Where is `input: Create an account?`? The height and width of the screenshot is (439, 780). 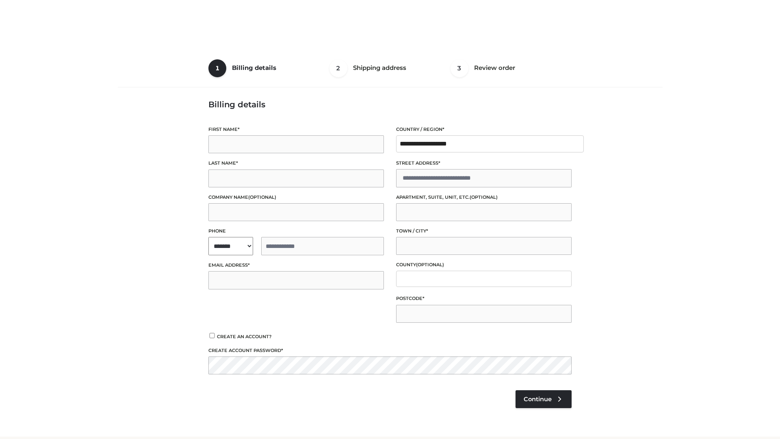
input: Create an account? is located at coordinates (212, 335).